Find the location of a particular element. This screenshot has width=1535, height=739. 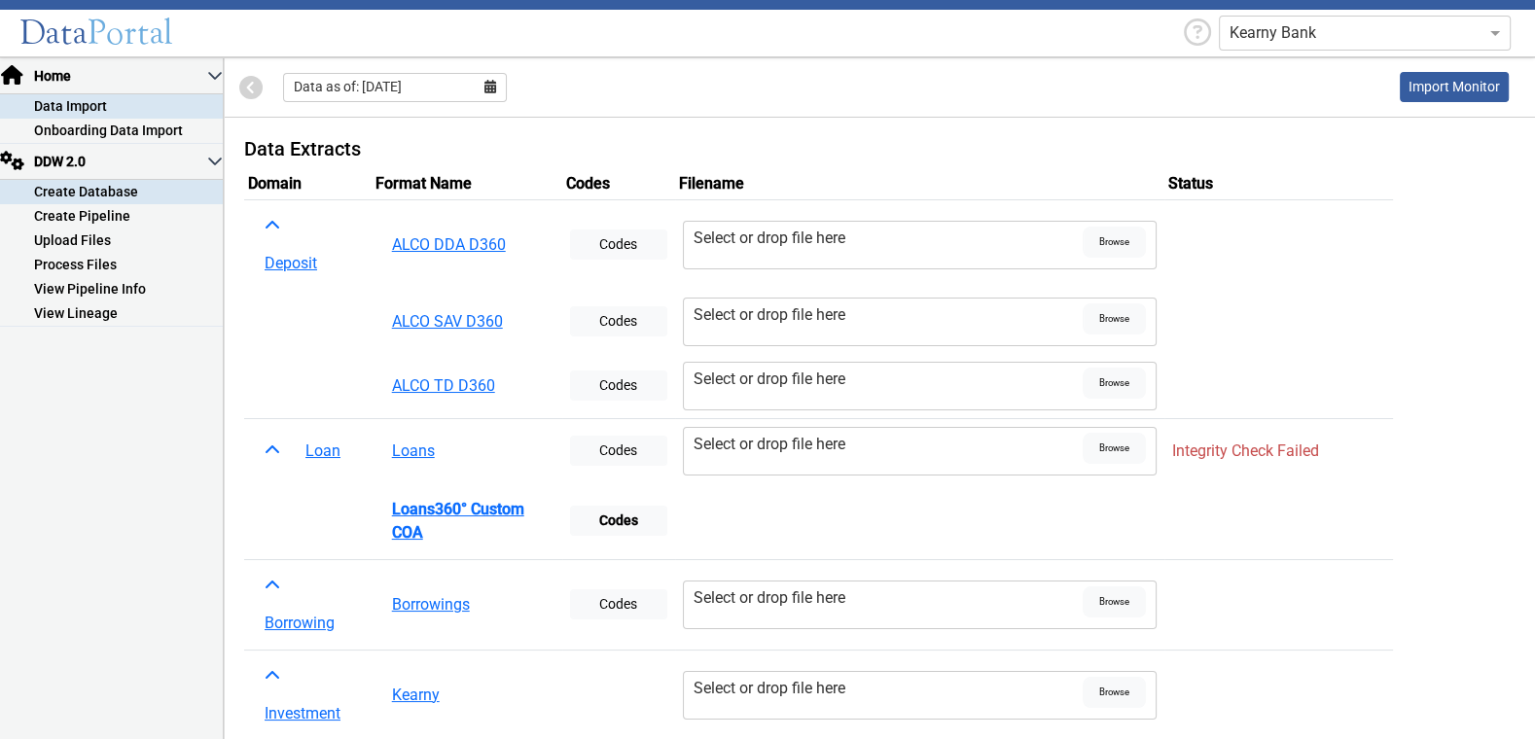

span: Integrity Check Failed is located at coordinates (1245, 450).